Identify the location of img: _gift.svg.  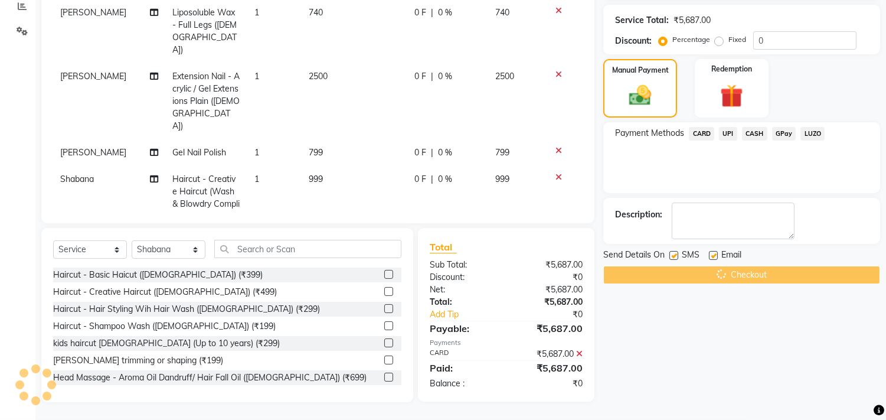
(732, 96).